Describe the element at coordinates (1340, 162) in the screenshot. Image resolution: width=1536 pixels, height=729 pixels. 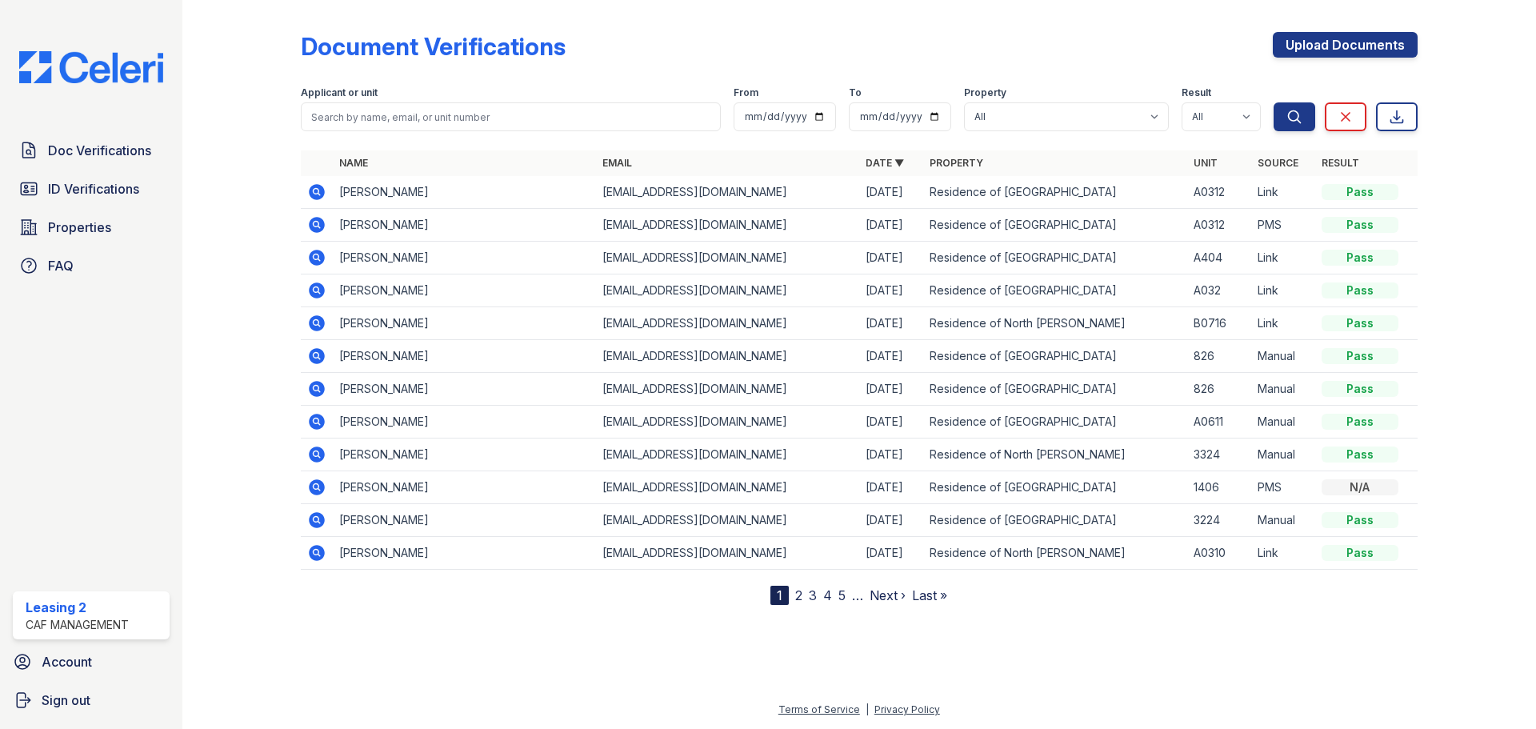
I see `a: Result` at that location.